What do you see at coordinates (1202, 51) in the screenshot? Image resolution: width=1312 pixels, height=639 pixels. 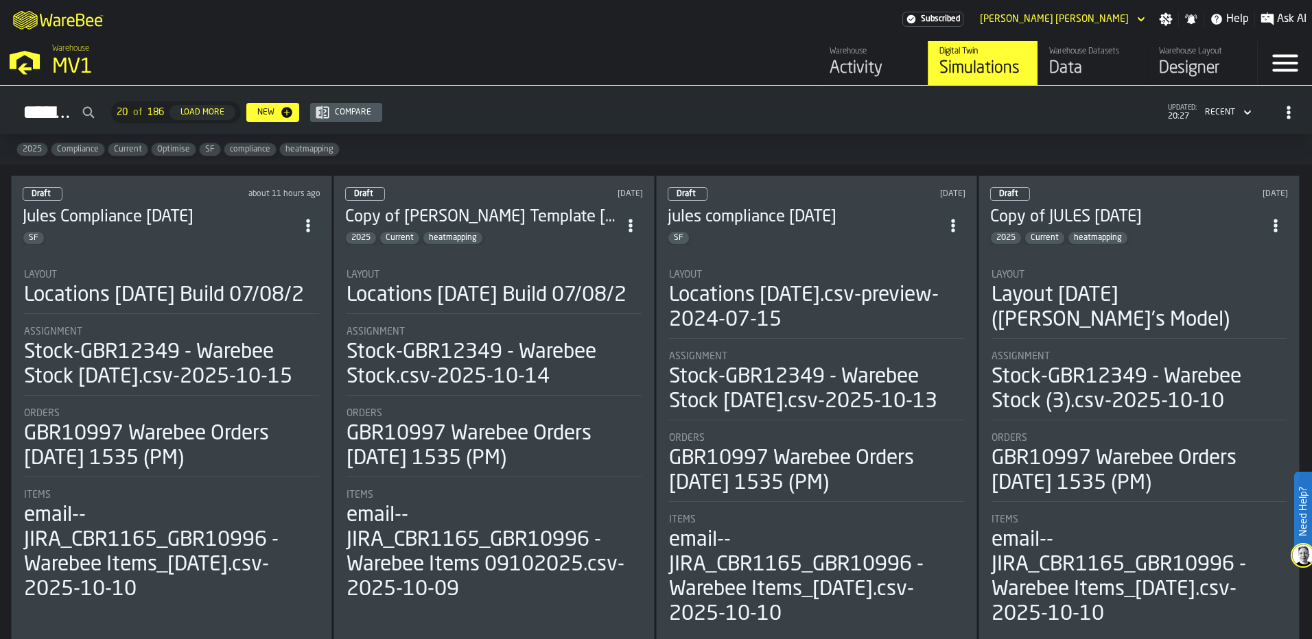 I see `div: Warehouse Layout` at bounding box center [1202, 51].